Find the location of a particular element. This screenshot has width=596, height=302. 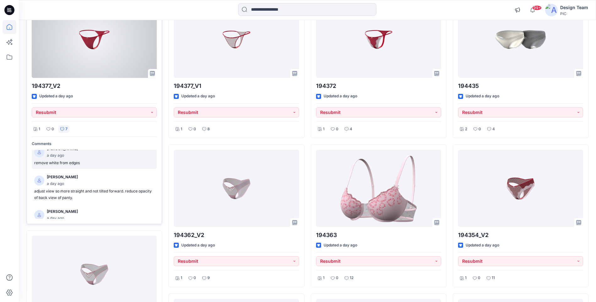

p: remove white from edges is located at coordinates (94, 163).